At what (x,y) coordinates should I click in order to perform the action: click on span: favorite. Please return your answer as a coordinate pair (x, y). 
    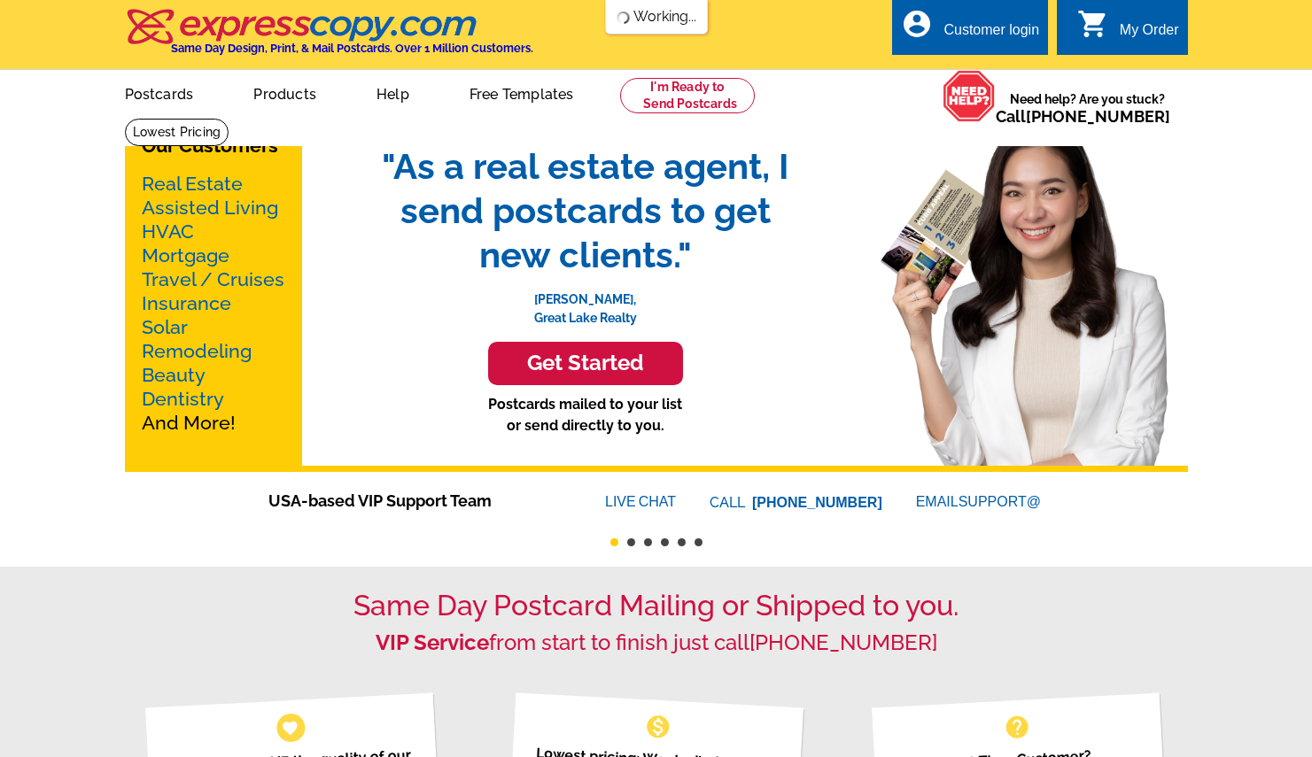
    Looking at the image, I should click on (290, 727).